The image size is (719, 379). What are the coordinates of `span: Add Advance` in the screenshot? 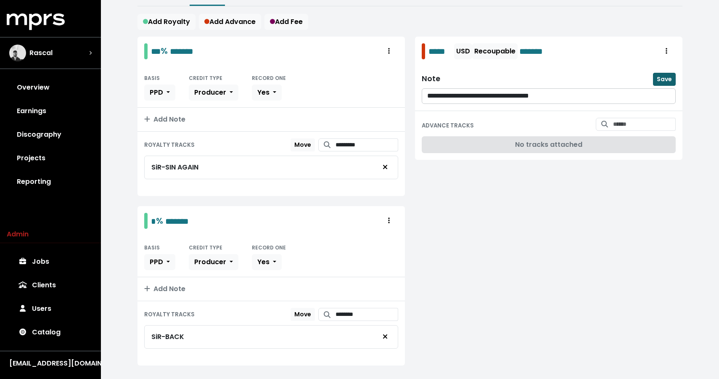 It's located at (230, 21).